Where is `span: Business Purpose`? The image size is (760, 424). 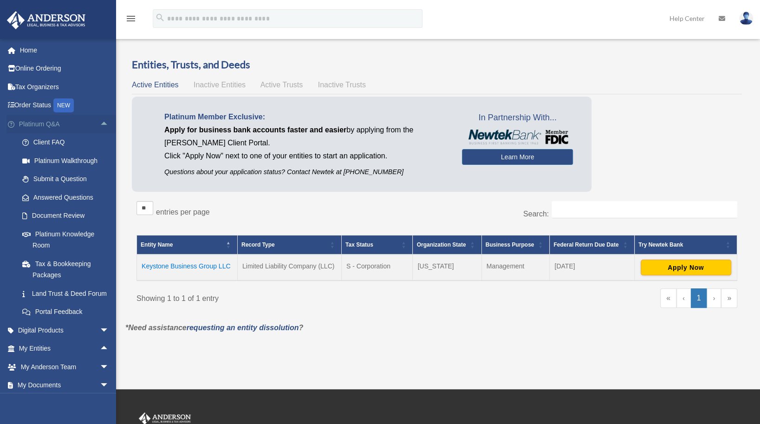 span: Business Purpose is located at coordinates (510, 245).